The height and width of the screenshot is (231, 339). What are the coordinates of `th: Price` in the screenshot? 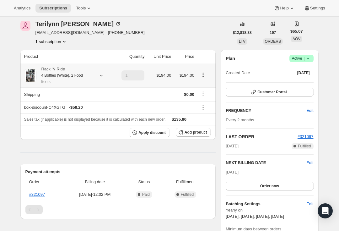 It's located at (184, 57).